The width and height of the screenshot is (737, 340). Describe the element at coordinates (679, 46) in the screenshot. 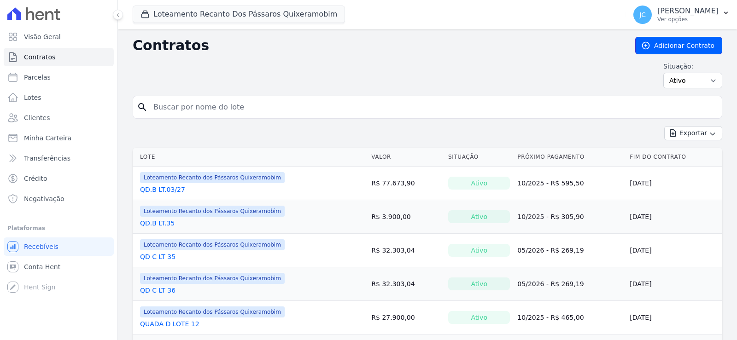

I see `a: Adicionar Contrato` at that location.